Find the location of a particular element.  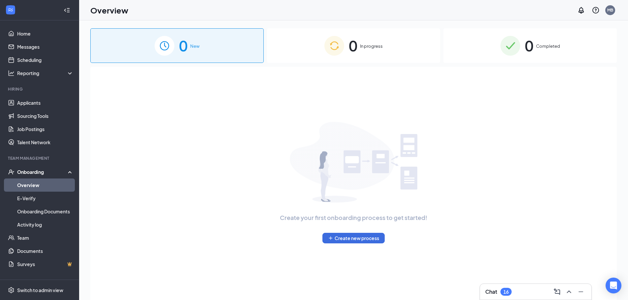

a: Scheduling is located at coordinates (45, 60).